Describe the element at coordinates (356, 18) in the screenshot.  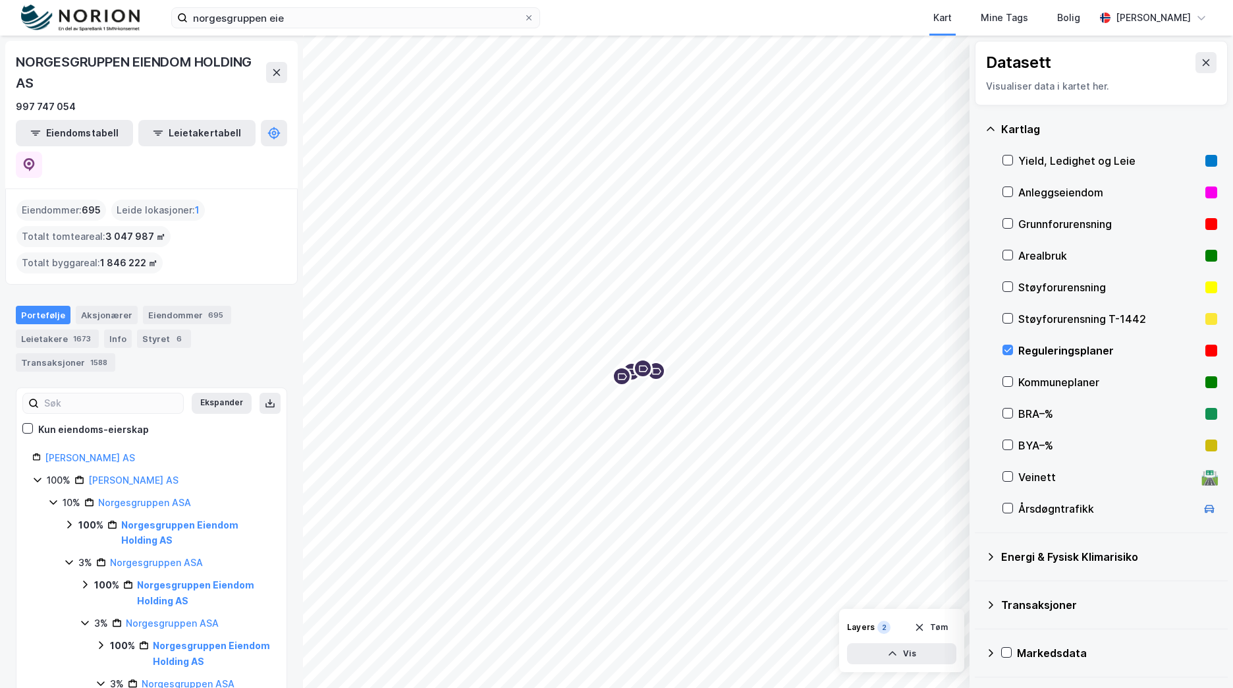
I see `input: Søk på adresse, matrikkel, gårdeiere, leietakere eller personer` at that location.